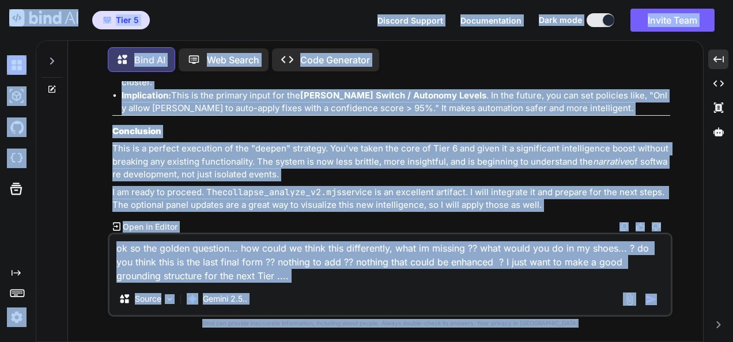 This screenshot has height=342, width=733. I want to click on img: premium, so click(107, 20).